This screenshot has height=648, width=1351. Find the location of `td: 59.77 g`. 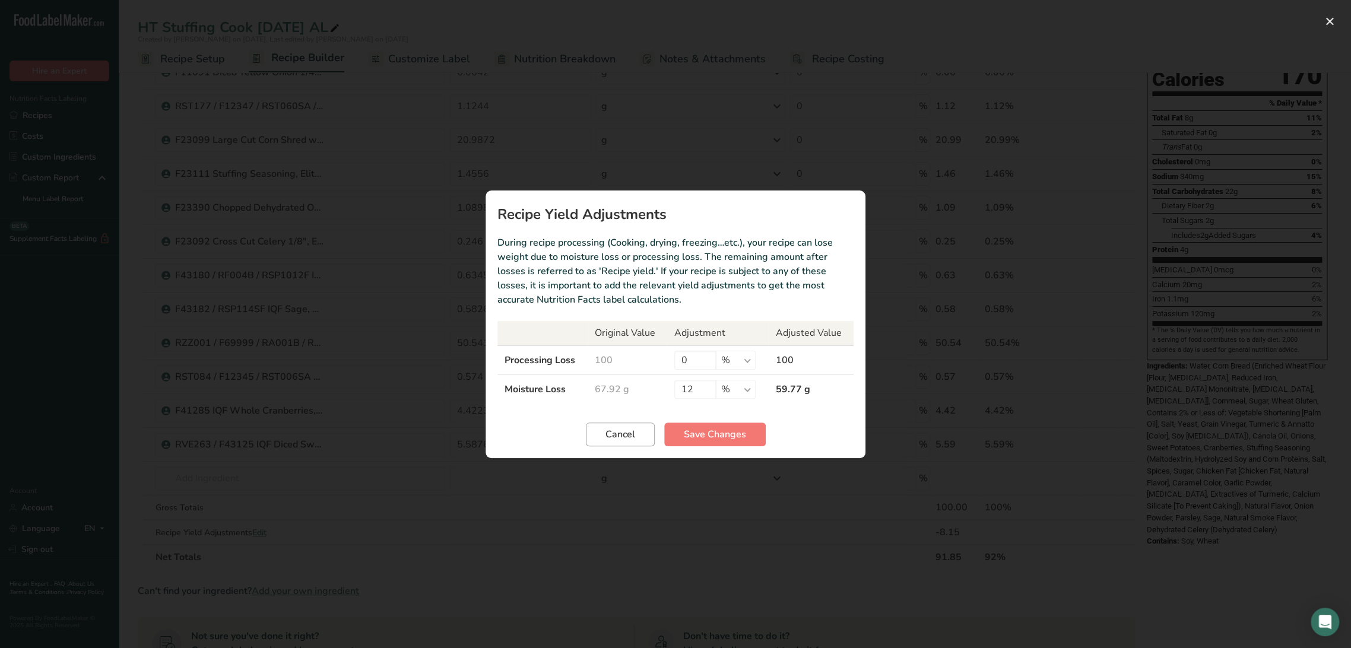

td: 59.77 g is located at coordinates (811, 389).